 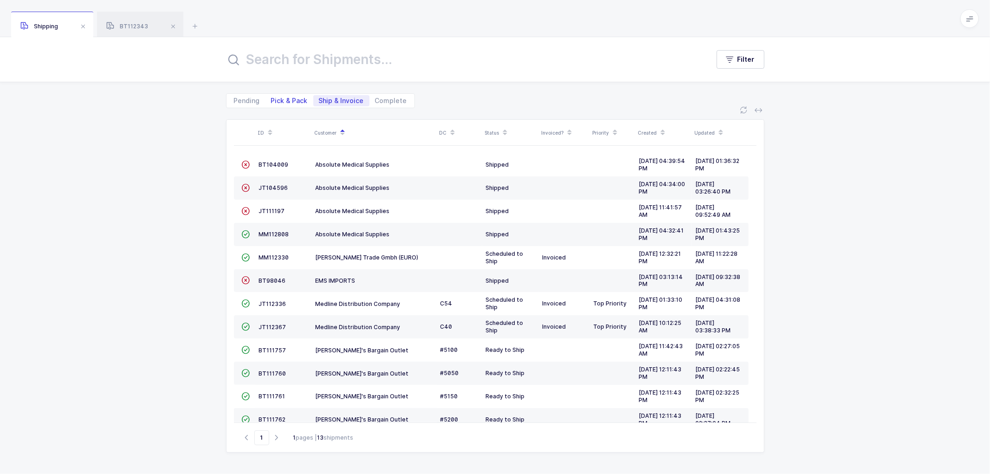 I want to click on div: Status, so click(x=511, y=133).